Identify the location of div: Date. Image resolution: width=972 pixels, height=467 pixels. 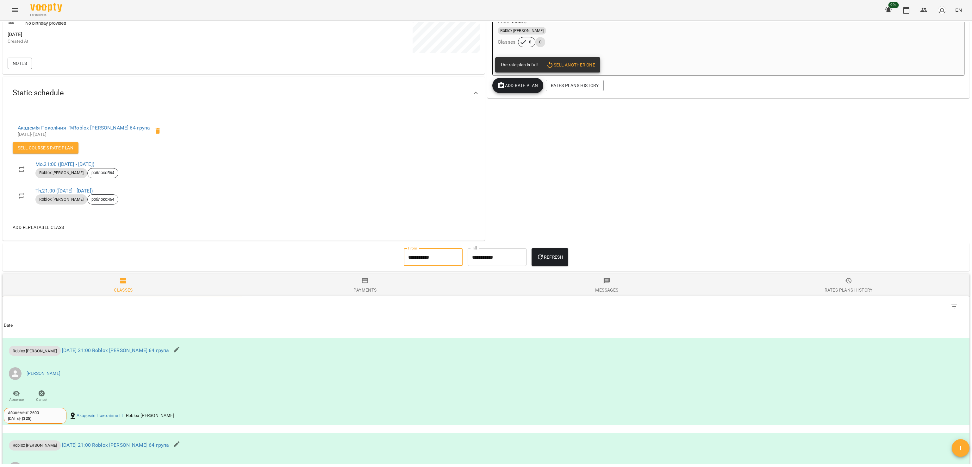
(8, 325).